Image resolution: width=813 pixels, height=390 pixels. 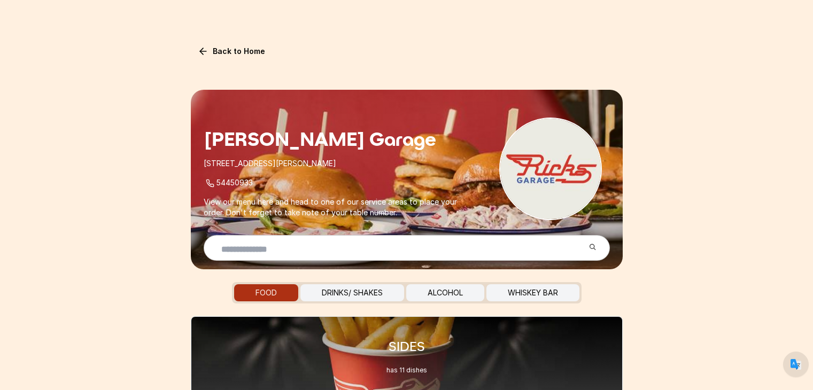 What do you see at coordinates (266, 293) in the screenshot?
I see `button: FOOD` at bounding box center [266, 293].